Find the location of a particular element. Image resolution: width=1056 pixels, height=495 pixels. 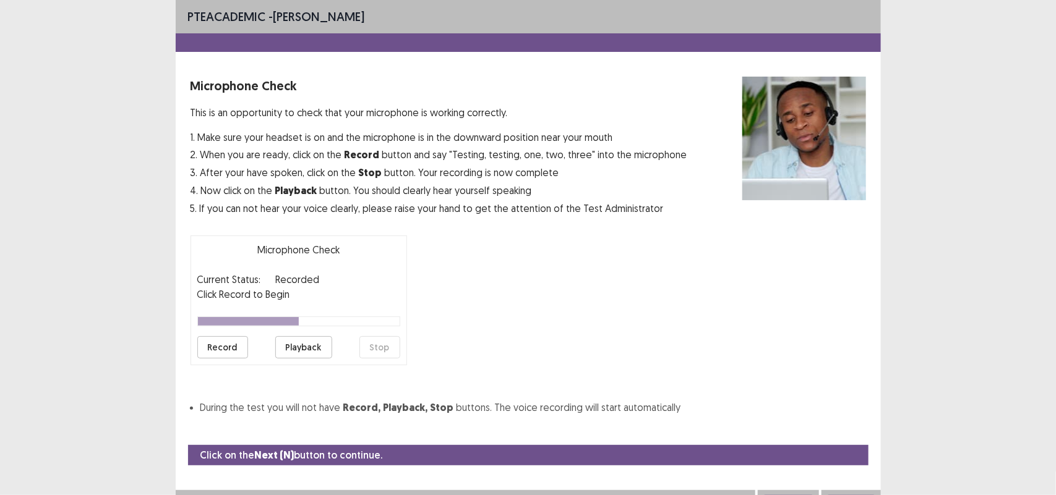

p: Current Status: is located at coordinates (229, 280).